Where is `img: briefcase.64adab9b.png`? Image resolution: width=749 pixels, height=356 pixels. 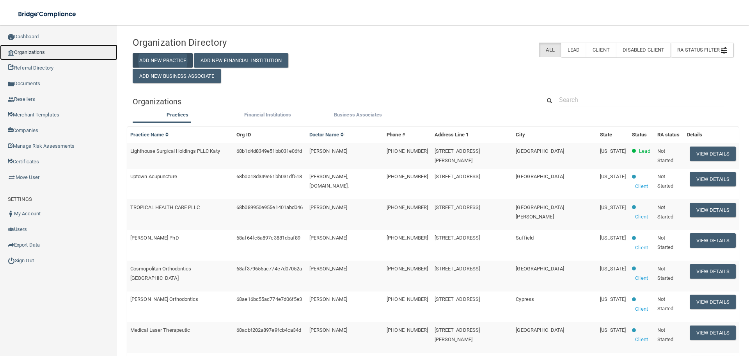 img: briefcase.64adab9b.png is located at coordinates (12, 177).